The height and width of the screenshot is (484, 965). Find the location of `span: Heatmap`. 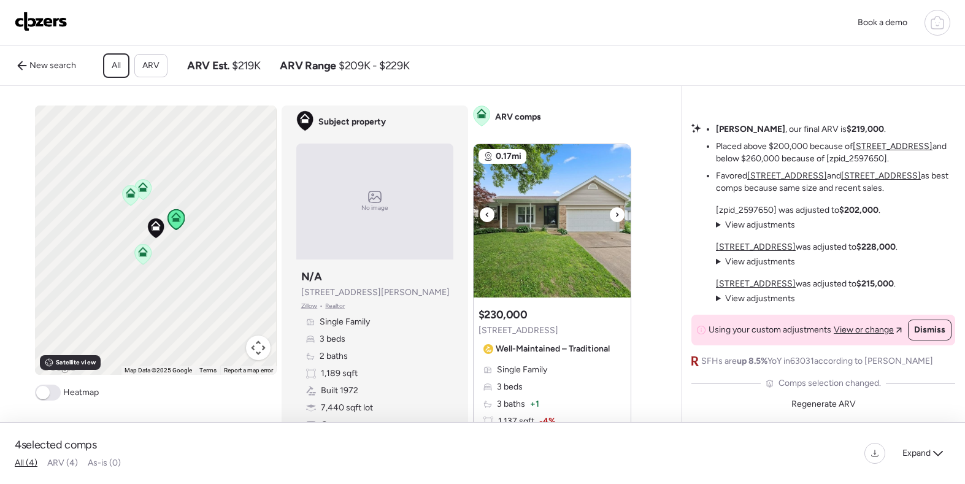

span: Heatmap is located at coordinates (81, 393).